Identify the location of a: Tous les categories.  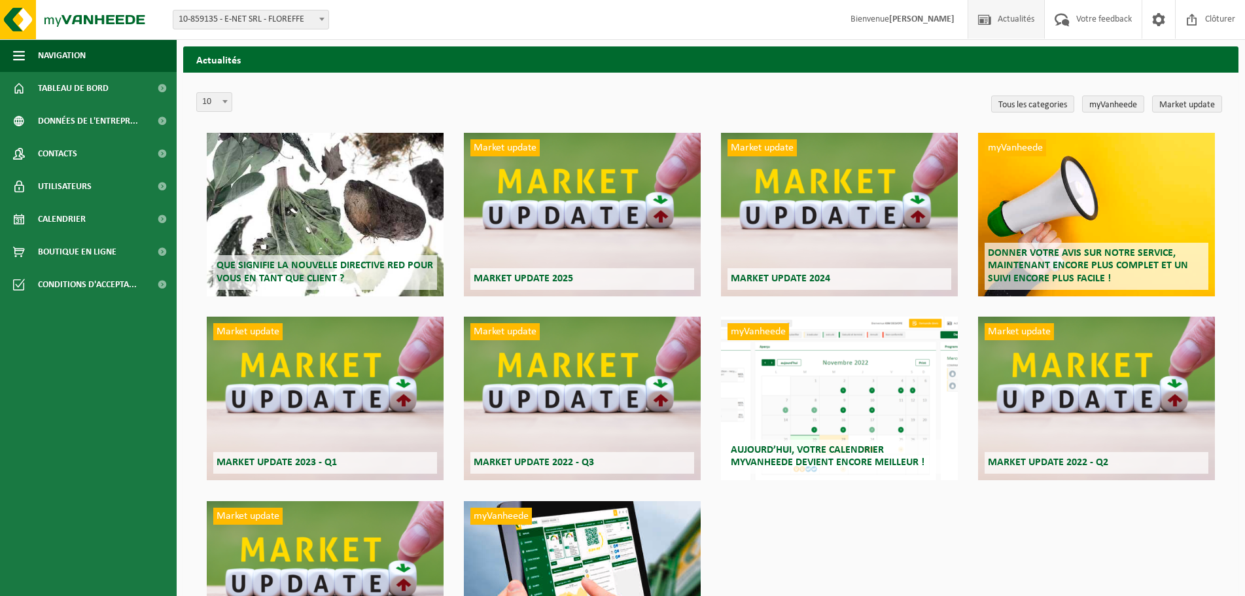
(1033, 104).